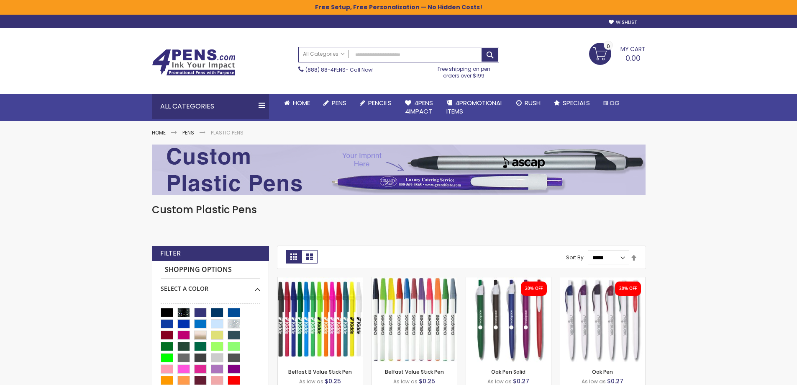  I want to click on img: Belfast B Value Stick Pen, so click(320, 319).